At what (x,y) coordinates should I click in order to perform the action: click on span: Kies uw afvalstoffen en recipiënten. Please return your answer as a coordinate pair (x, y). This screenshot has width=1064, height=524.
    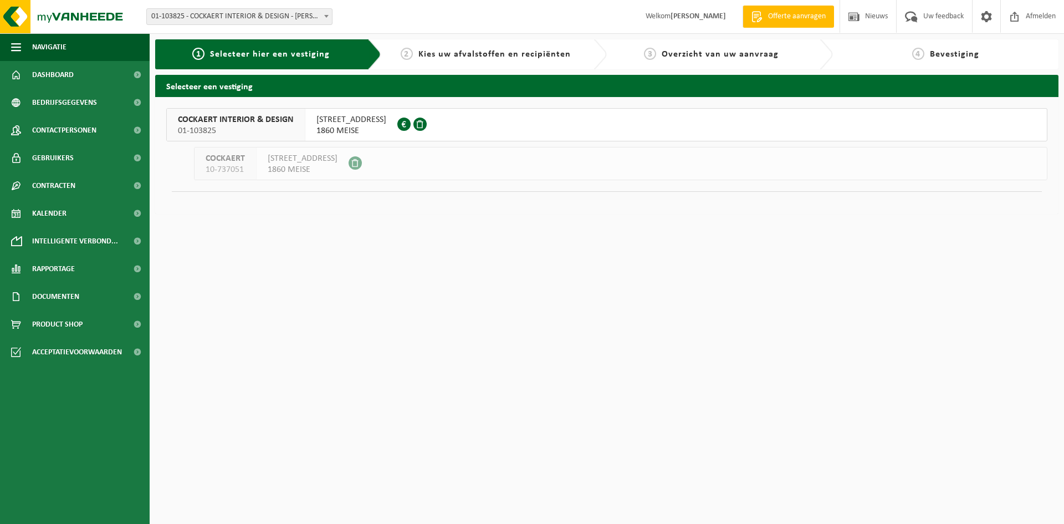
    Looking at the image, I should click on (494, 54).